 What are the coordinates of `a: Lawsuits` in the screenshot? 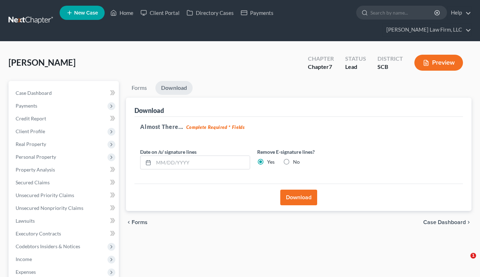 It's located at (64, 221).